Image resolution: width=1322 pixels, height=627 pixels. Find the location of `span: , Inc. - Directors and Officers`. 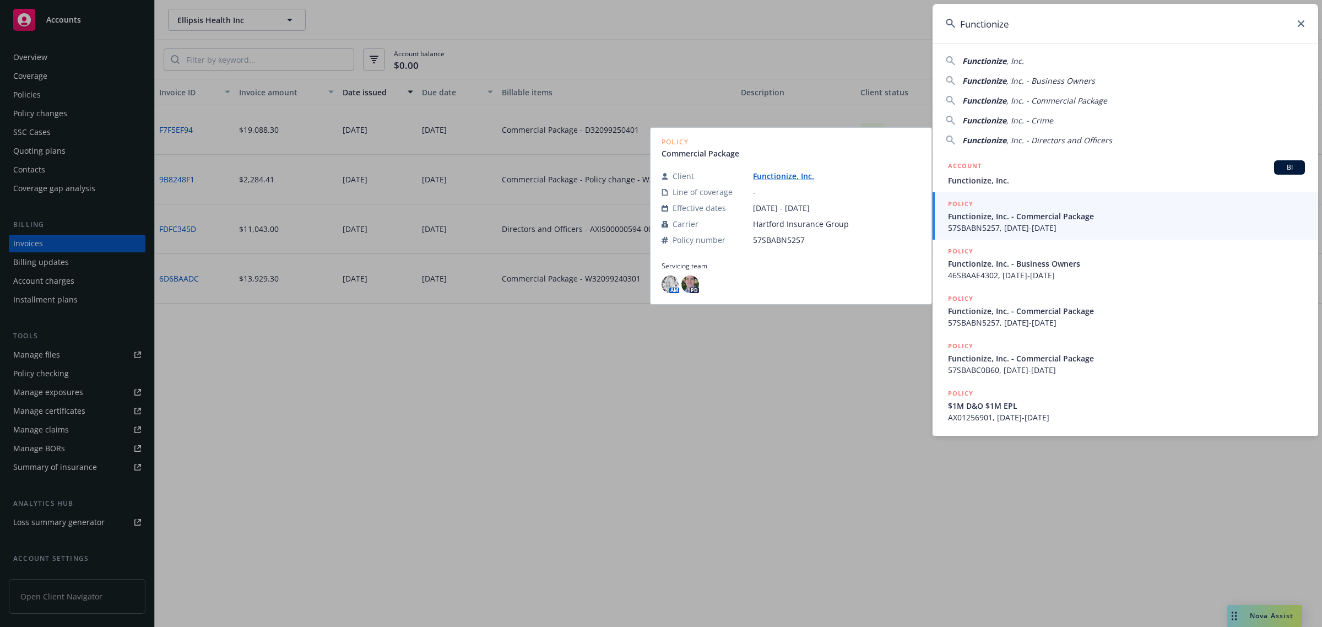

span: , Inc. - Directors and Officers is located at coordinates (1059, 140).